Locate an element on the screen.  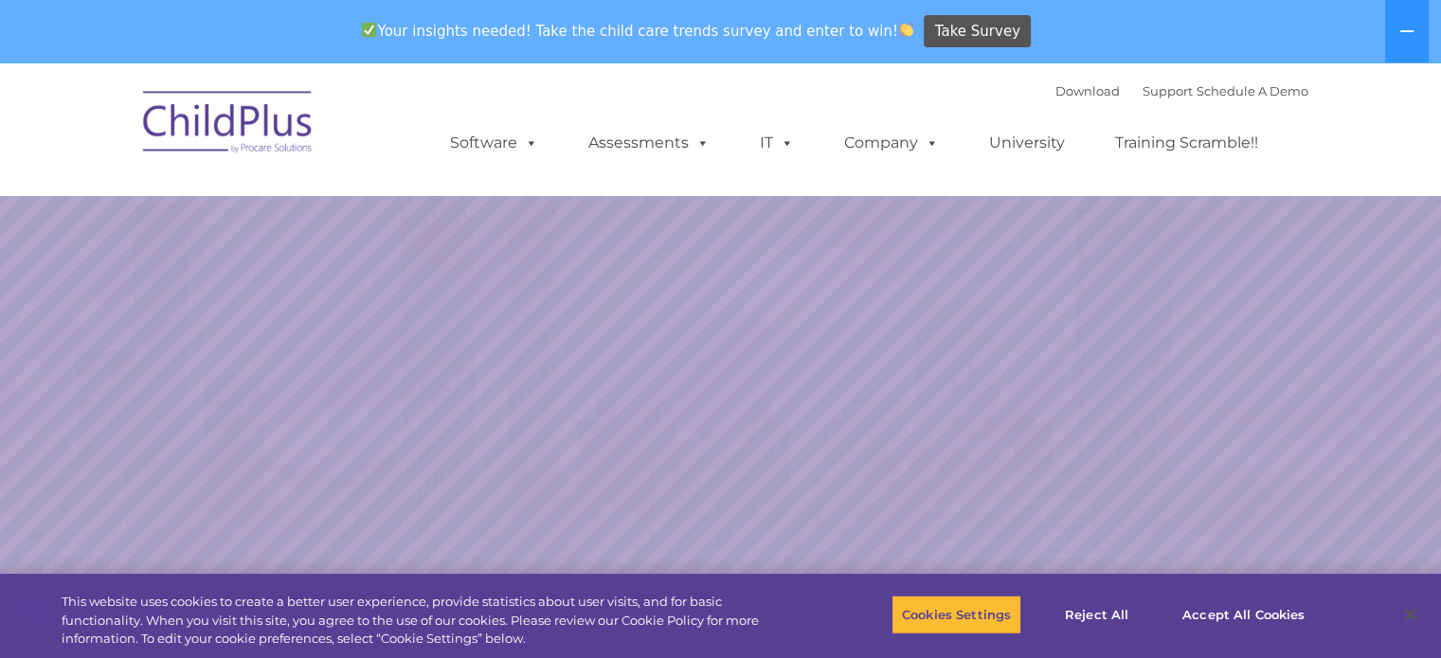
button: Cookies Settings is located at coordinates (956, 615).